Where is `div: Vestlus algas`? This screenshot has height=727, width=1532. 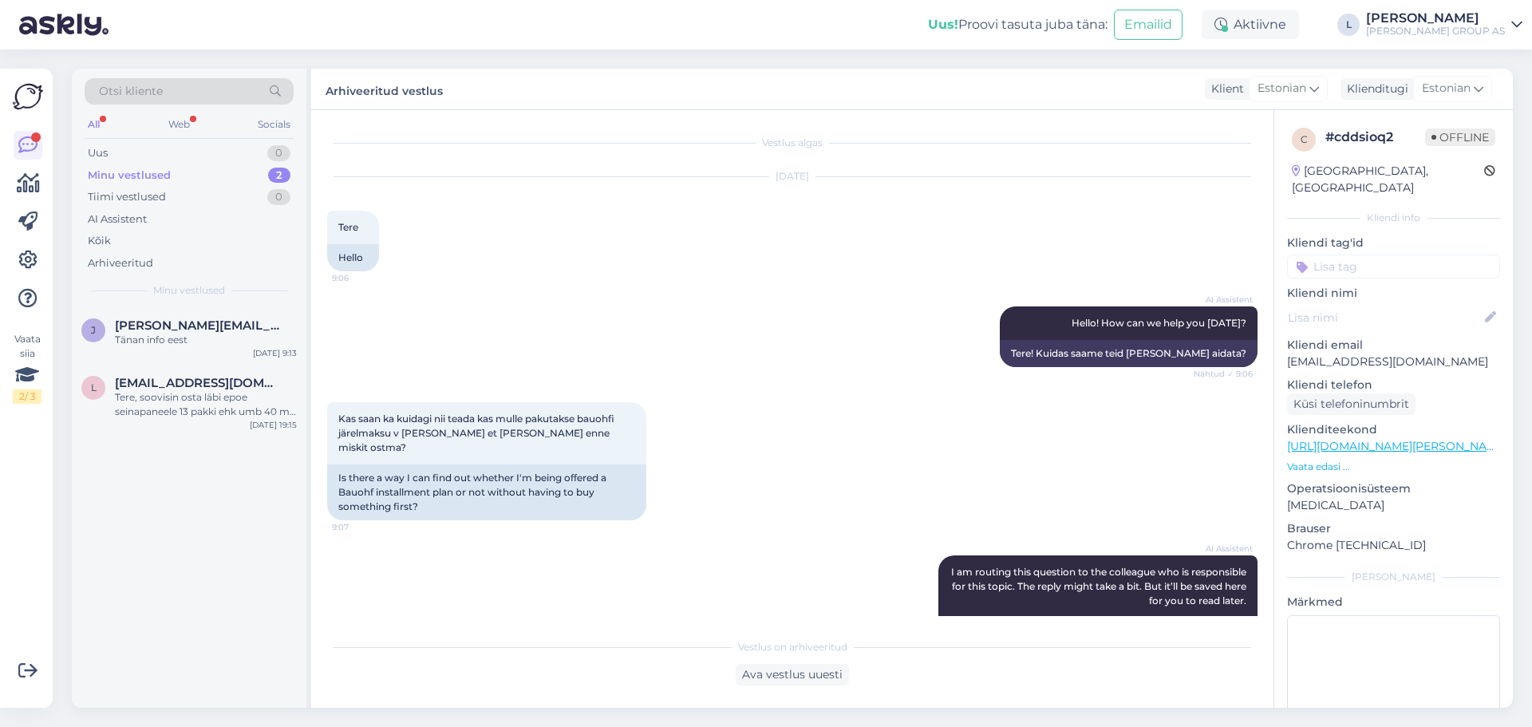
div: Vestlus algas is located at coordinates (792, 143).